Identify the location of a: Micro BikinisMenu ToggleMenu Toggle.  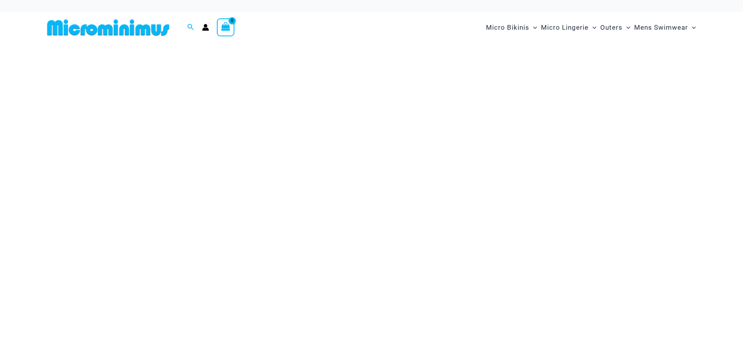
(512, 27).